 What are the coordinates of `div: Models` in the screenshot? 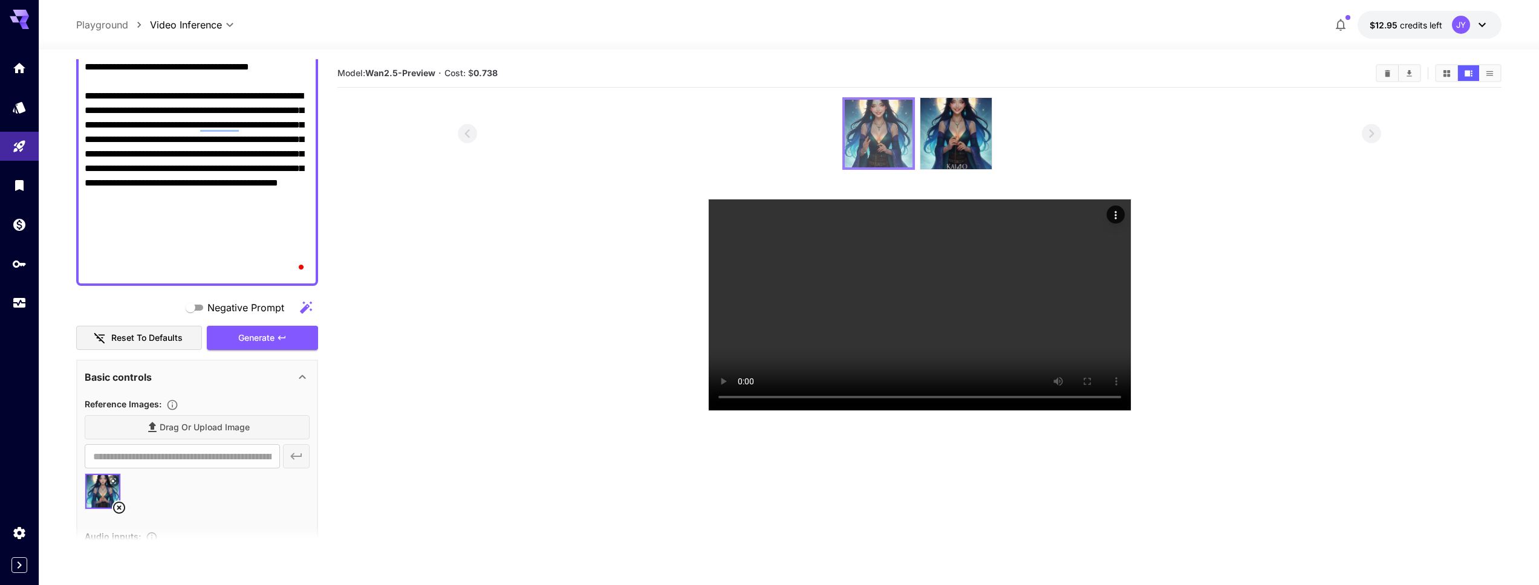 It's located at (19, 107).